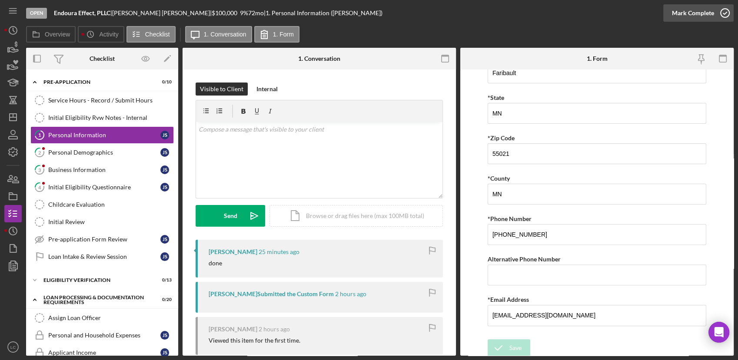 The image size is (738, 360). What do you see at coordinates (40, 135) in the screenshot?
I see `tspan: 1` at bounding box center [40, 135].